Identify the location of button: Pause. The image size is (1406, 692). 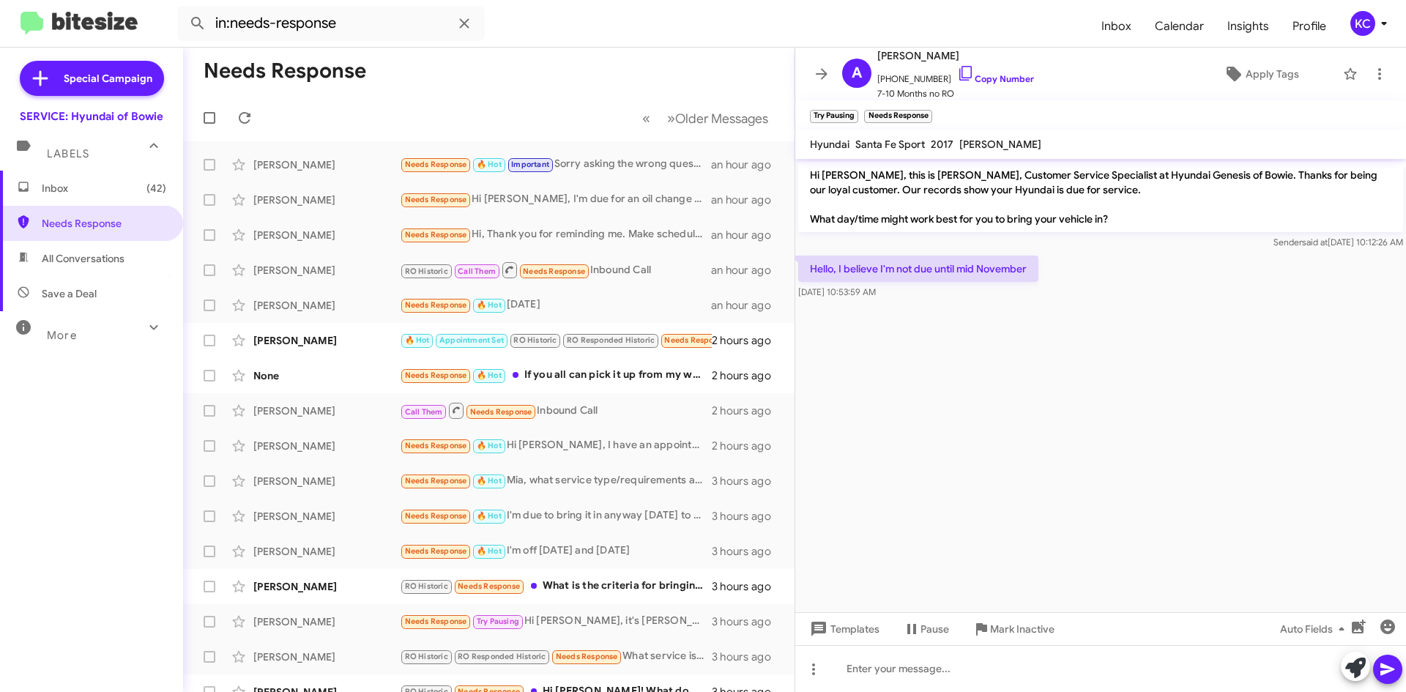
(926, 629).